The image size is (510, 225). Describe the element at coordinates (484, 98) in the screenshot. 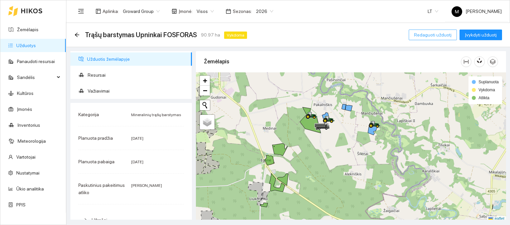

I see `span: Atlikta` at that location.